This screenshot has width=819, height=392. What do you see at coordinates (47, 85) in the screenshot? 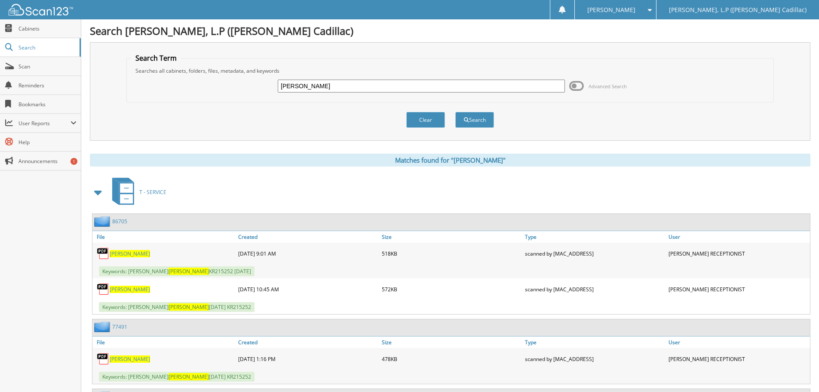
I see `span: Reminders` at bounding box center [47, 85].